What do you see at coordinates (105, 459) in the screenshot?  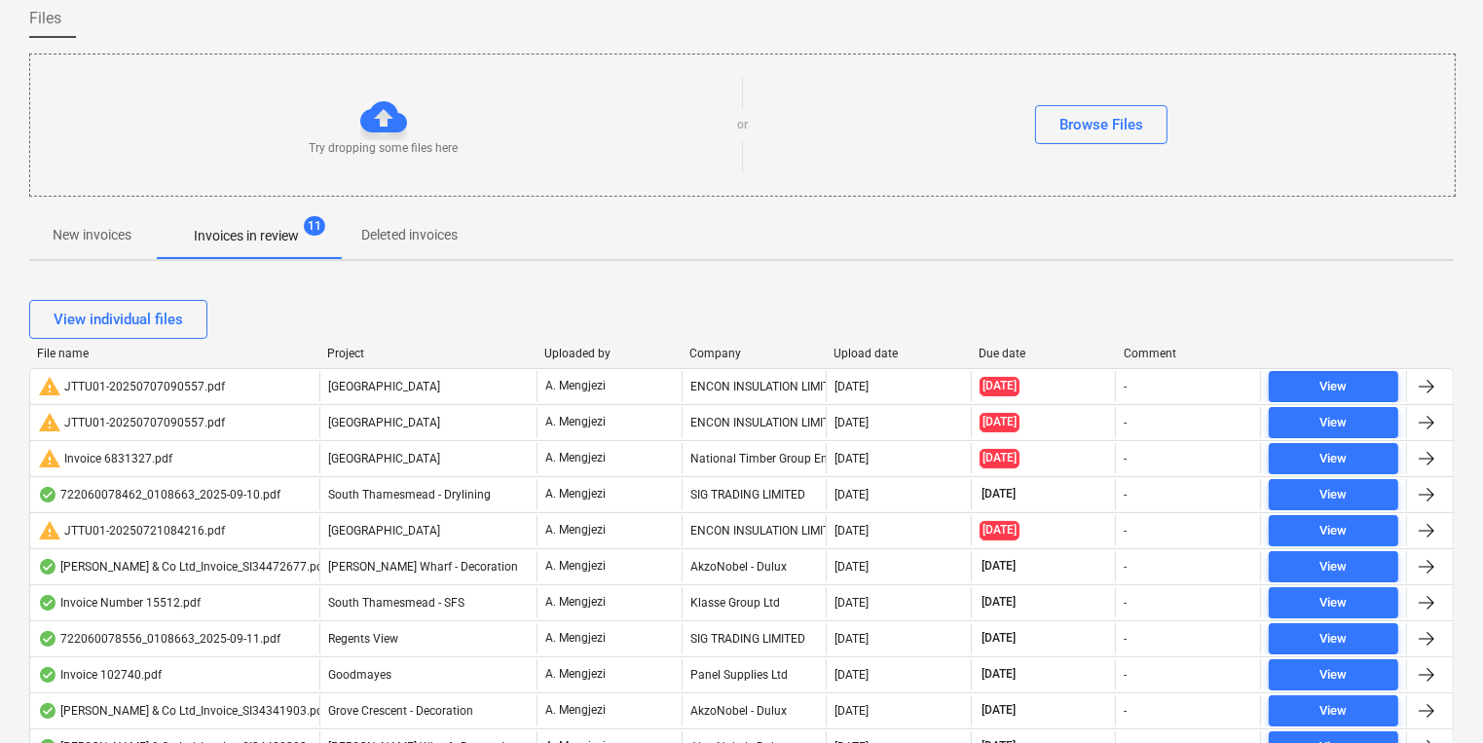 I see `div: Invoice 6831327.pdf` at bounding box center [105, 459].